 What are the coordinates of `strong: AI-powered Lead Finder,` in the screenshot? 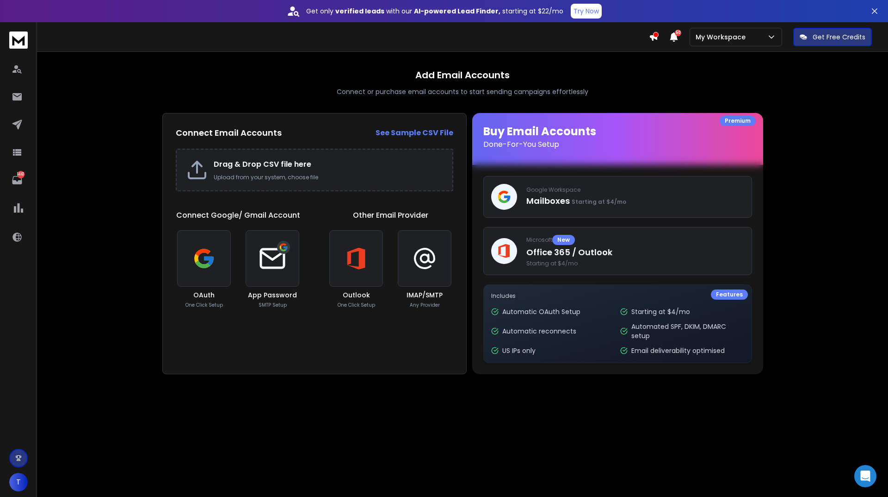 It's located at (457, 11).